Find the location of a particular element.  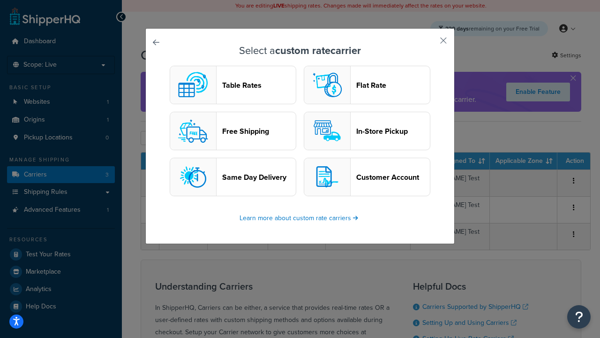

header: Customer Account is located at coordinates (393, 177).